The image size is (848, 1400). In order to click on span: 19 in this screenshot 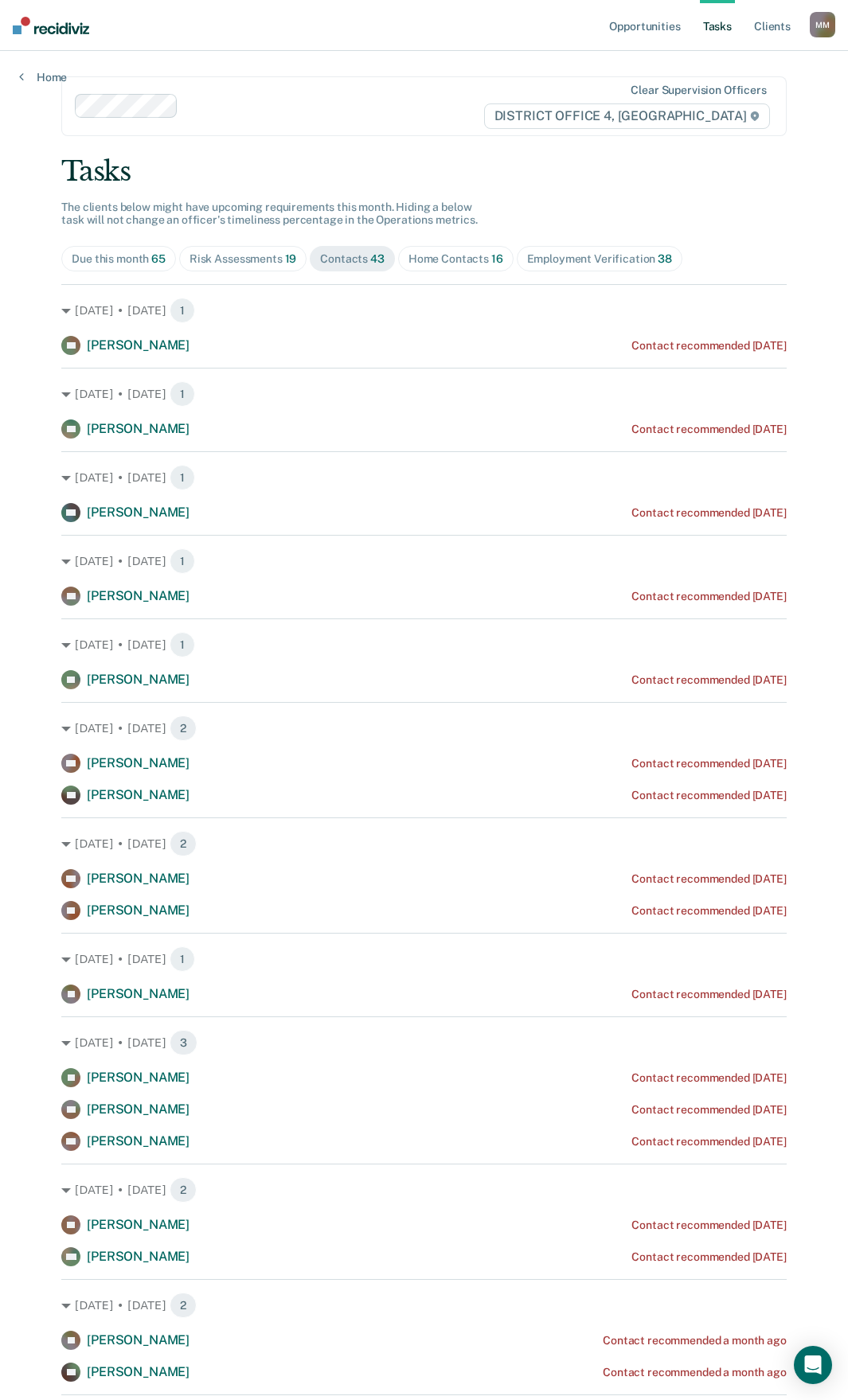, I will do `click(291, 259)`.